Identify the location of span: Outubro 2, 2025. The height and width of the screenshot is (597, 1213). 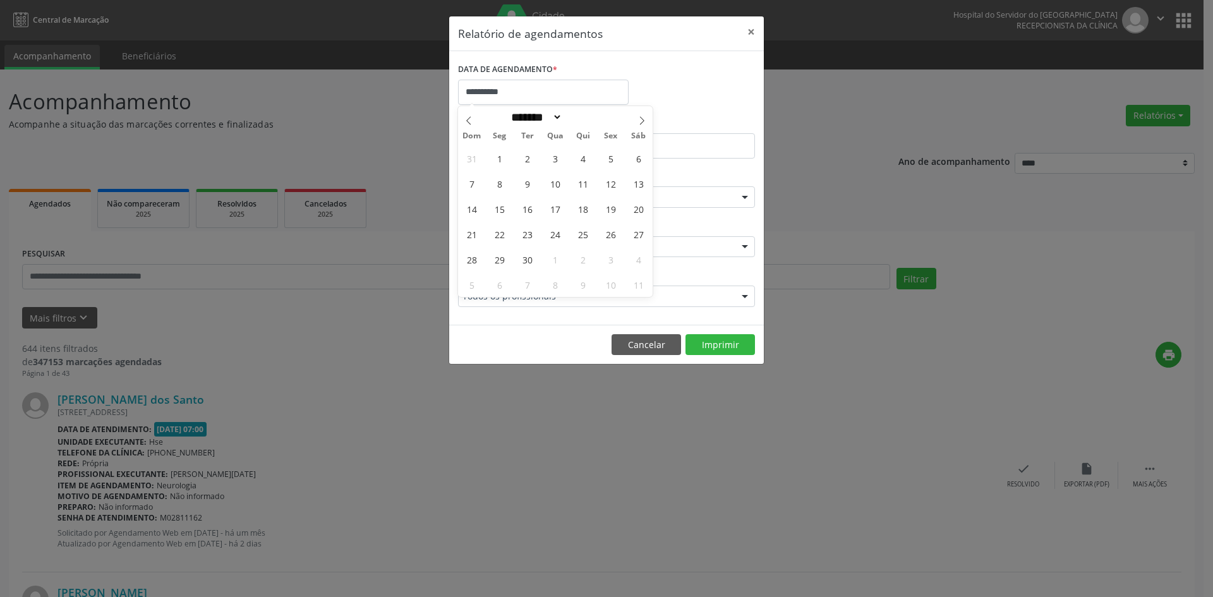
(583, 259).